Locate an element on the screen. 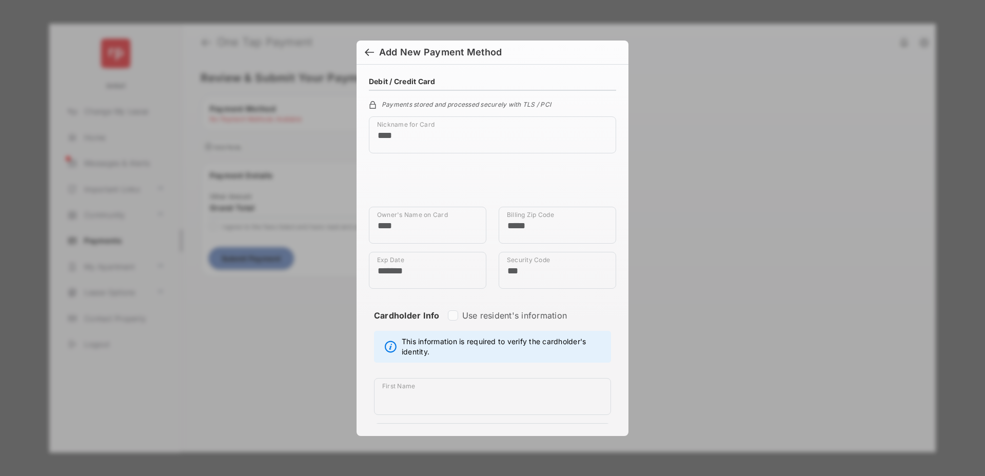 This screenshot has height=476, width=985. h4: Debit / Credit Card is located at coordinates (402, 81).